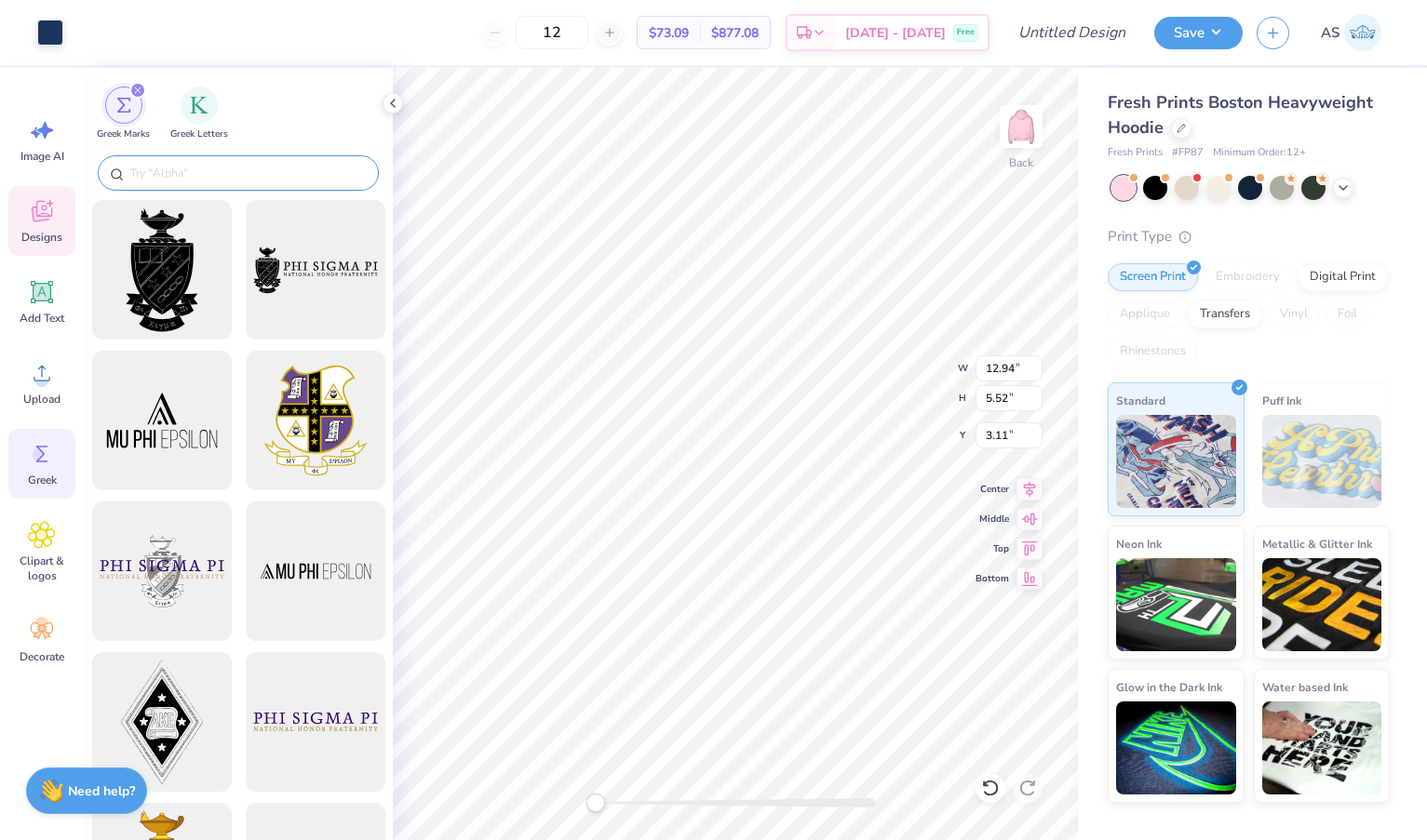 This screenshot has width=1427, height=840. Describe the element at coordinates (992, 519) in the screenshot. I see `span: Middle` at that location.